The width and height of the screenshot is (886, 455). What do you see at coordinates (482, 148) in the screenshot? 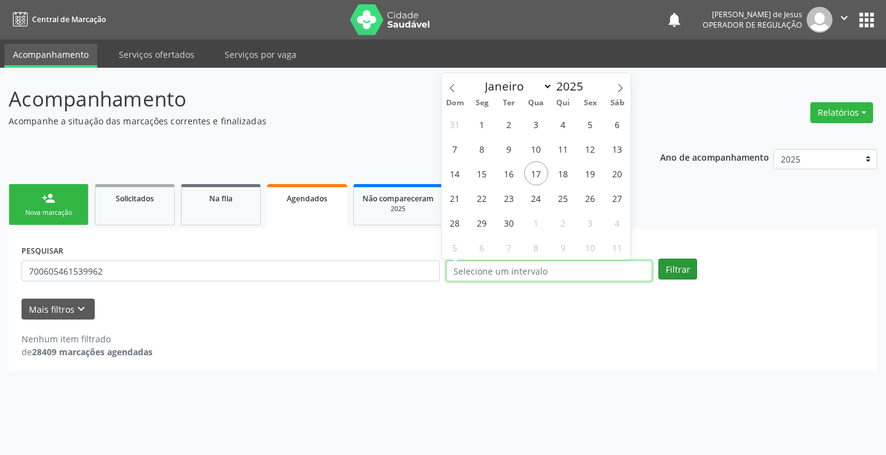
I see `span: Setembro 8, 2025` at bounding box center [482, 148].